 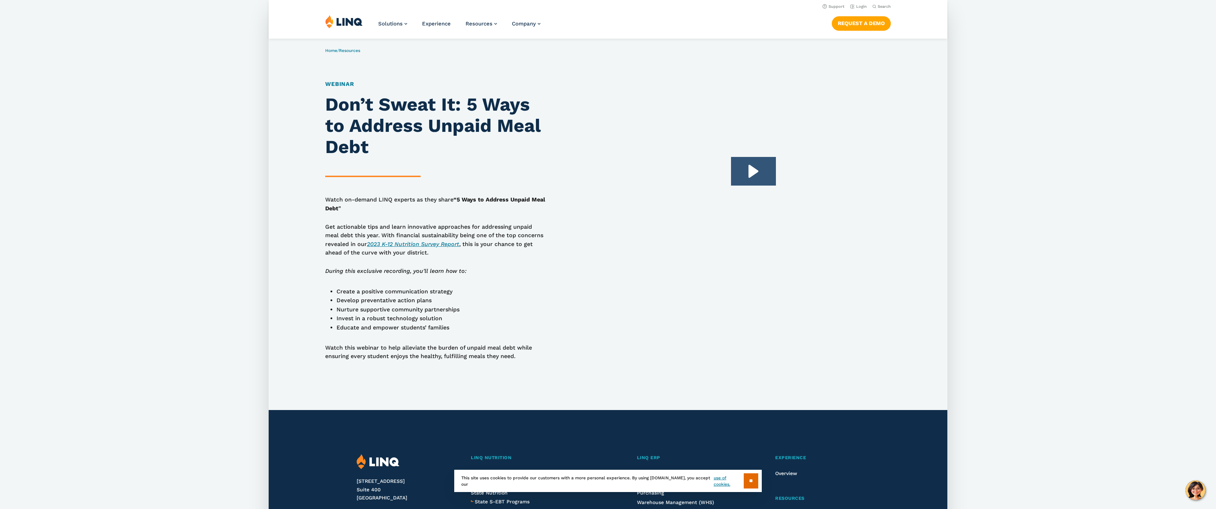 I want to click on li: Nurture supportive community partnerships​, so click(x=444, y=310).